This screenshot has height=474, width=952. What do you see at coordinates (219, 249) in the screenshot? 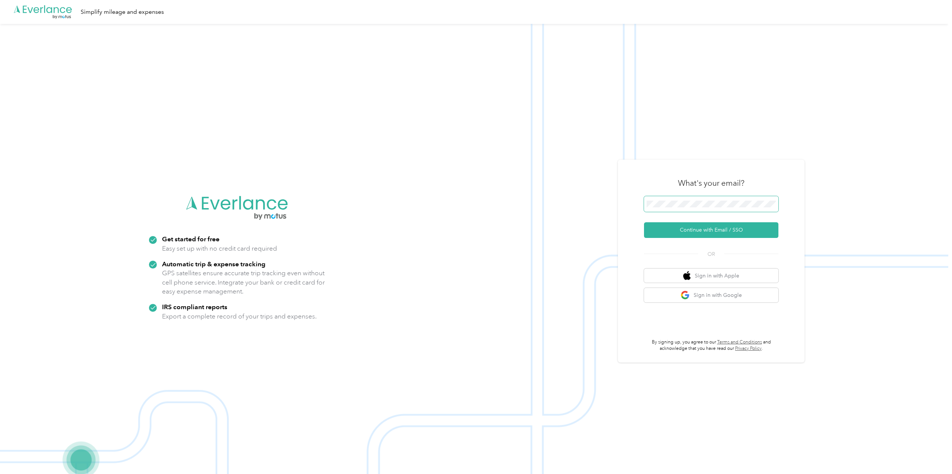
I see `p: Easy set up with no credit card required` at bounding box center [219, 249].